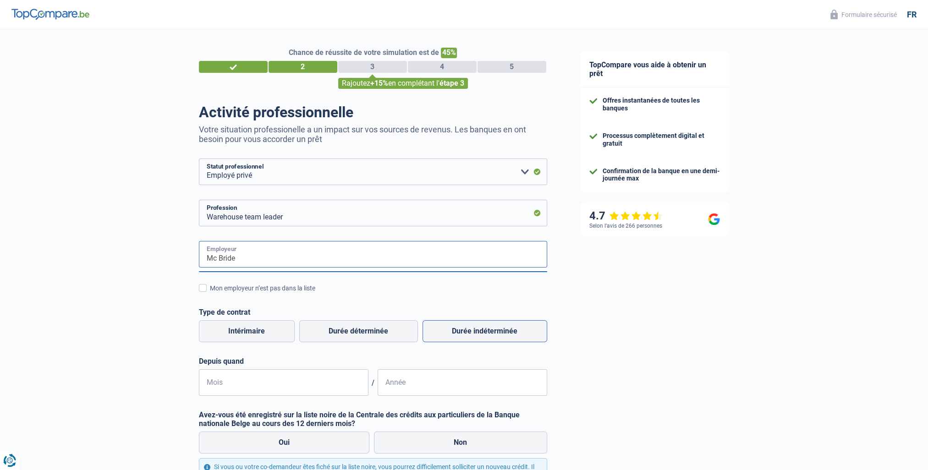  Describe the element at coordinates (373, 361) in the screenshot. I see `label: Depuis quand` at that location.